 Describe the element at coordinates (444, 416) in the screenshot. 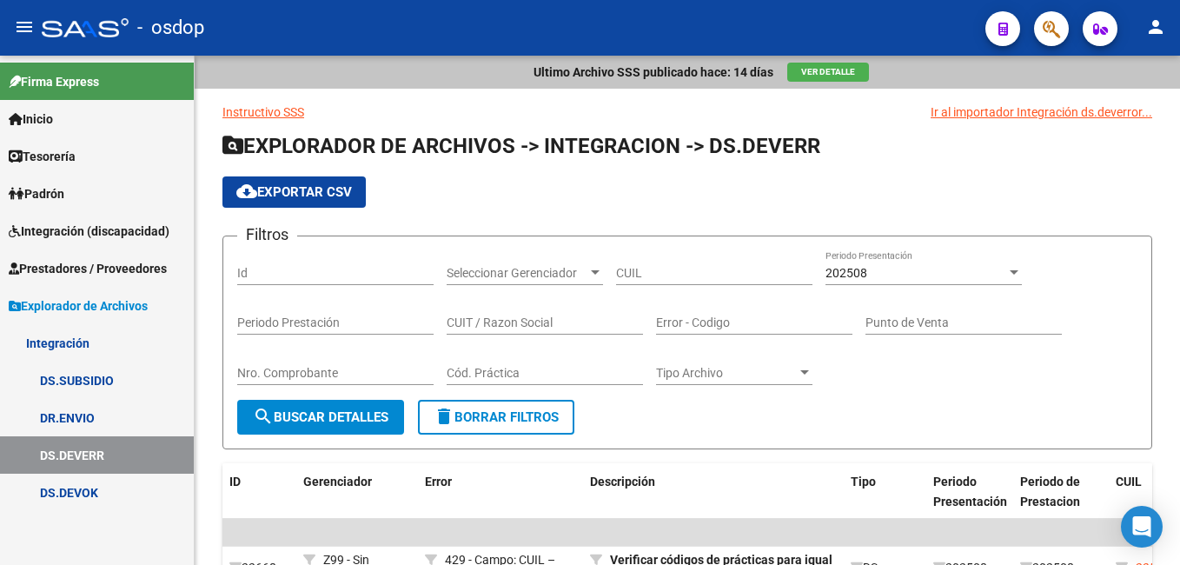

I see `mat-icon: delete` at that location.